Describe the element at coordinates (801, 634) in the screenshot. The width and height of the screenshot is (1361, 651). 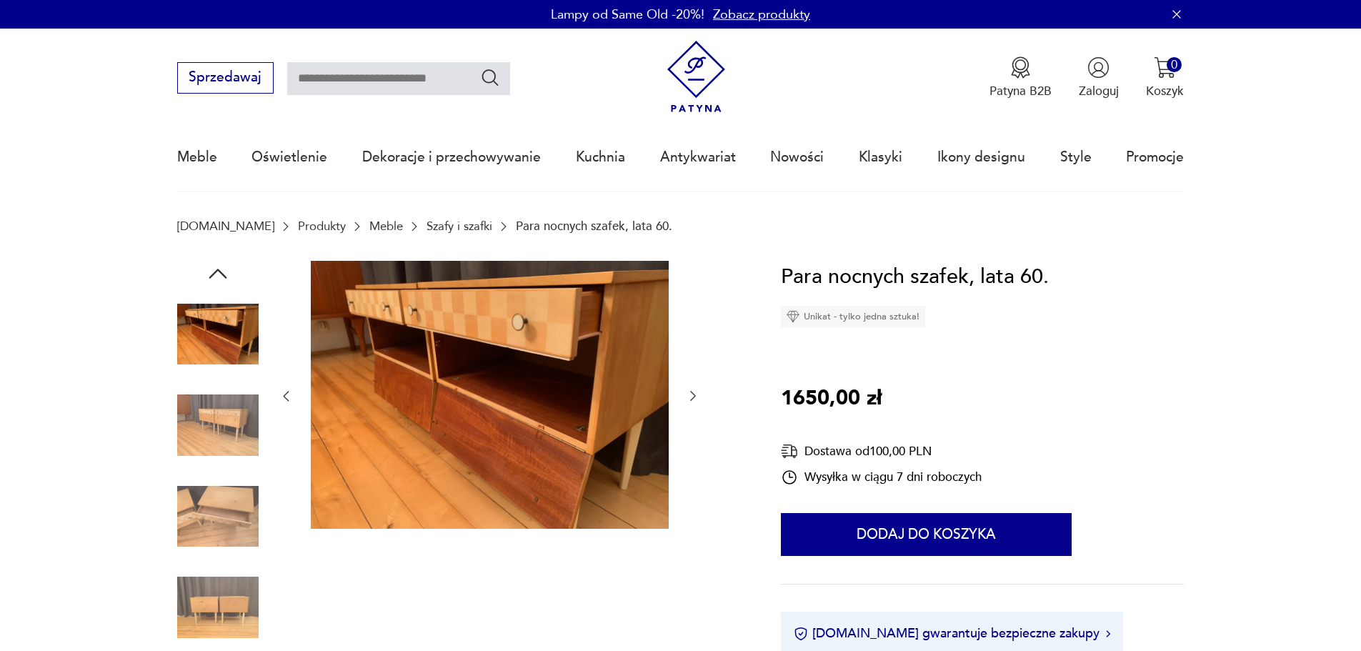
I see `img: Ikona certyfikatu` at that location.